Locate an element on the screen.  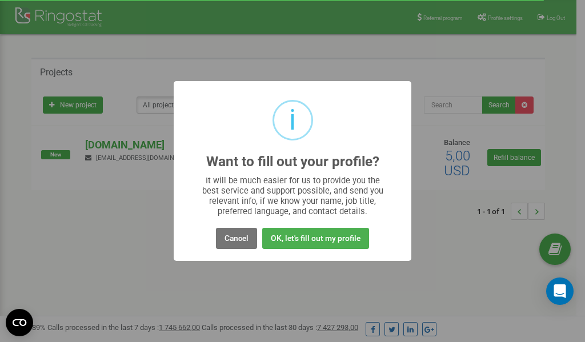
div: It will be much easier for us to provide you the best service and support possible, and send you ... is located at coordinates (293, 196).